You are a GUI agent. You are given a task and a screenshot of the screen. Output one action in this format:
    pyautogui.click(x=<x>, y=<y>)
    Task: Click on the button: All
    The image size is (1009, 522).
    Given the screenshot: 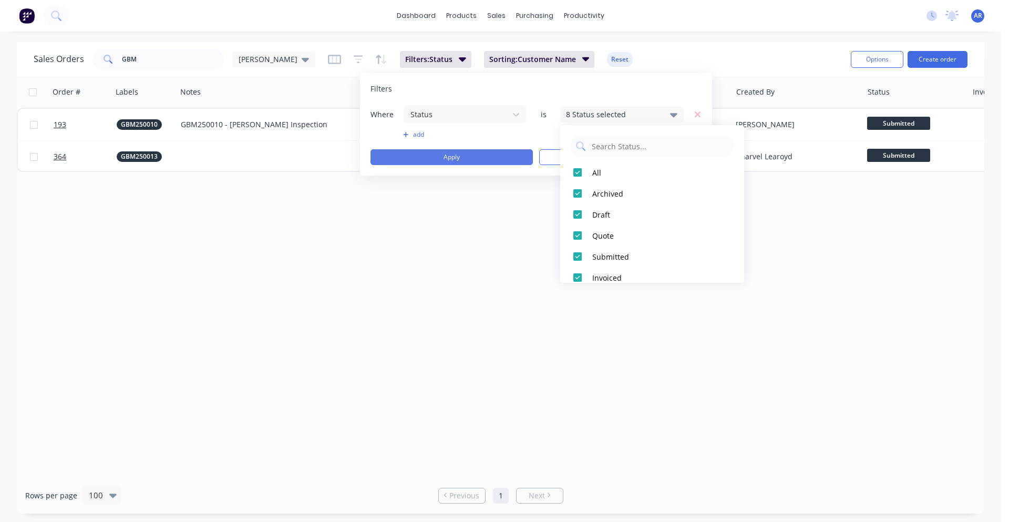 What is the action you would take?
    pyautogui.click(x=652, y=172)
    